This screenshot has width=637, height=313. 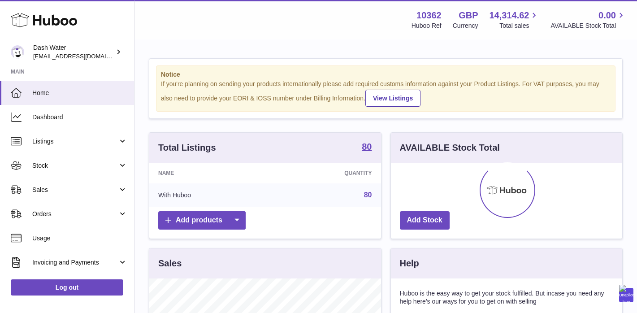 I want to click on strong: GBP, so click(x=468, y=15).